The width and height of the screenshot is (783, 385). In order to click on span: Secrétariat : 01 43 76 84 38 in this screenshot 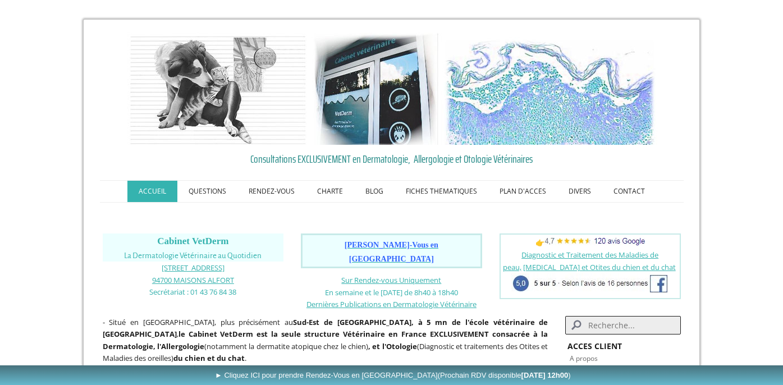, I will do `click(192, 292)`.